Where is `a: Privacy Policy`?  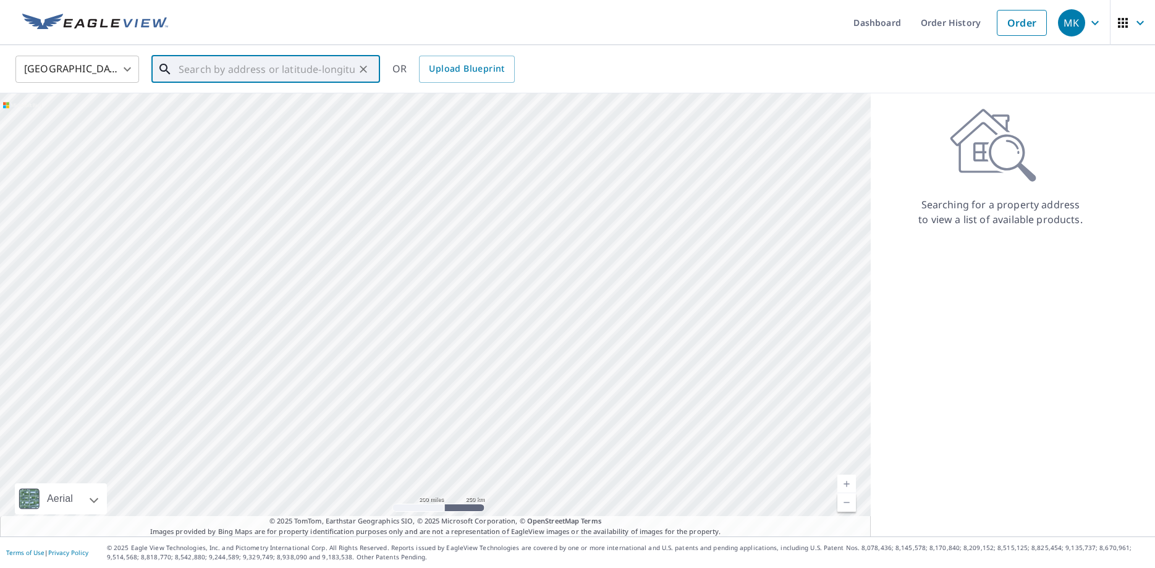
a: Privacy Policy is located at coordinates (68, 553).